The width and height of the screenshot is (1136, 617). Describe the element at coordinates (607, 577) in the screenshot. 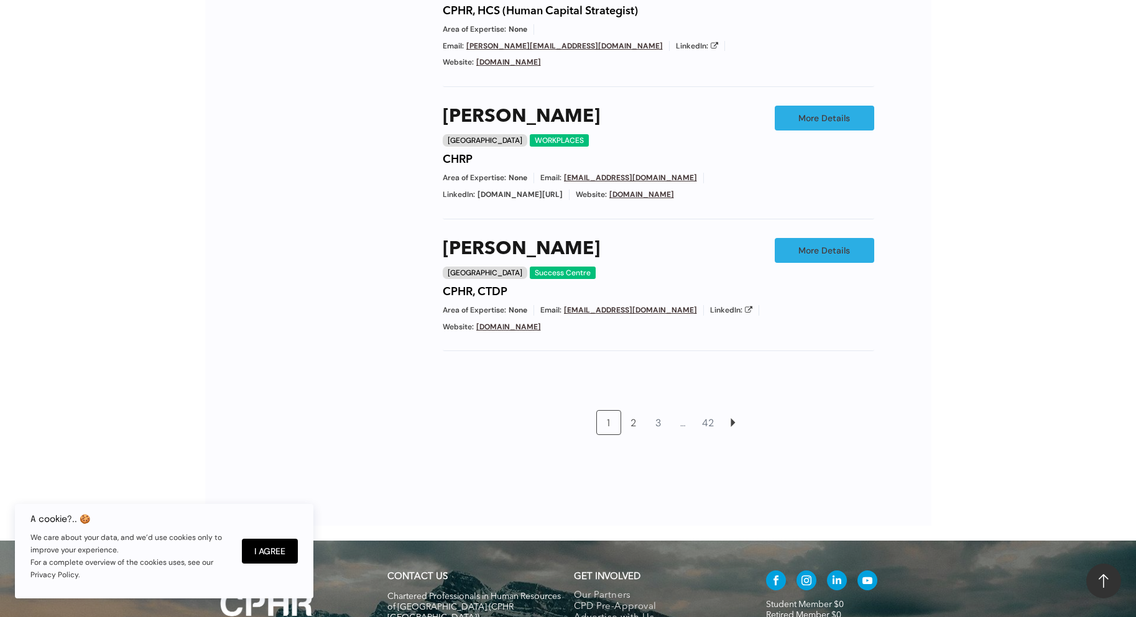

I see `span: GET INVOLVED` at that location.